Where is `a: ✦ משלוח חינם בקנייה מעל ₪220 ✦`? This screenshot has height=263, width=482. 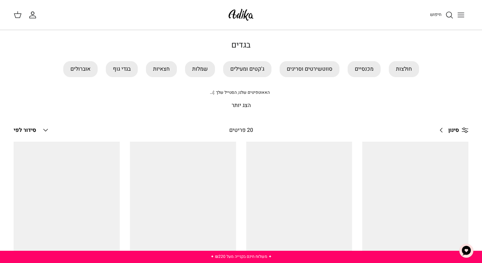 a: ✦ משלוח חינם בקנייה מעל ₪220 ✦ is located at coordinates (241, 257).